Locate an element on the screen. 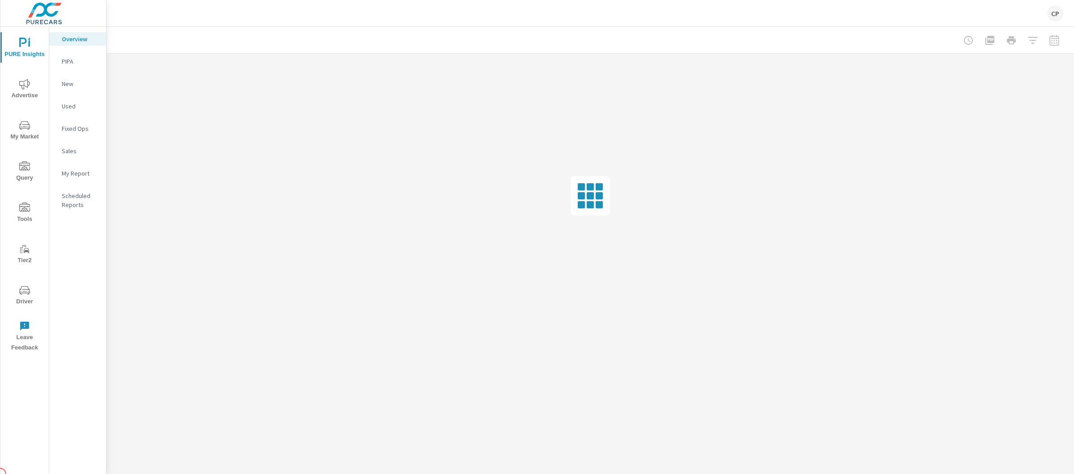  p: Fixed Ops is located at coordinates (80, 128).